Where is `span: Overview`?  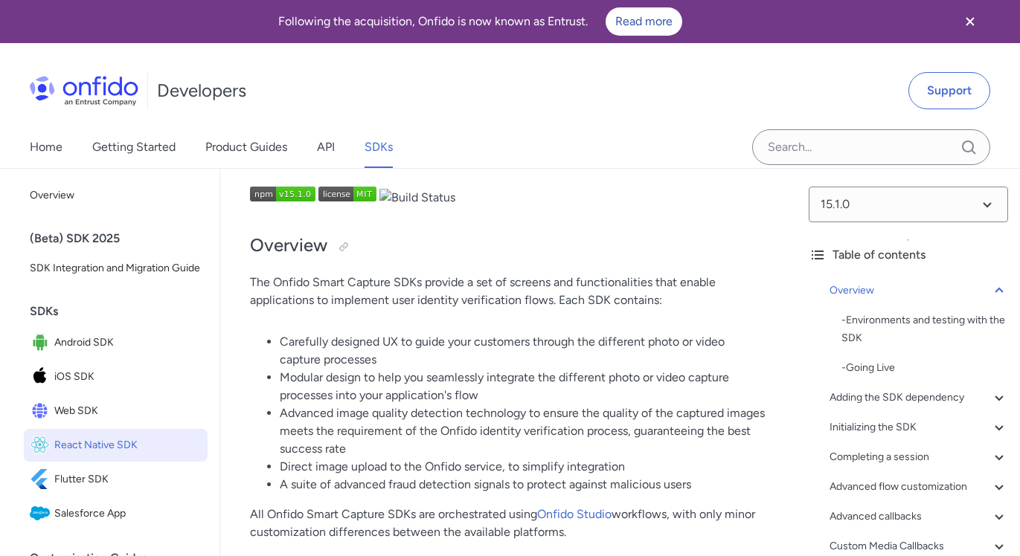 span: Overview is located at coordinates (115, 196).